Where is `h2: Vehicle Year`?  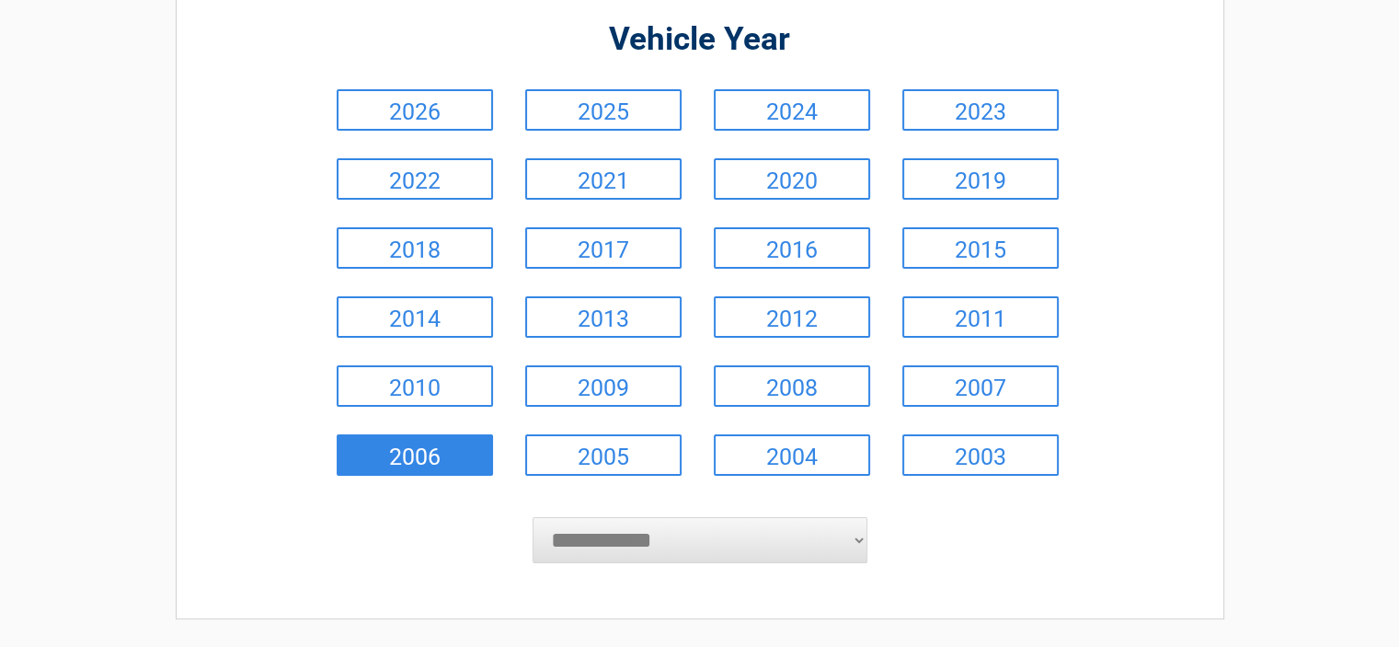 h2: Vehicle Year is located at coordinates (700, 40).